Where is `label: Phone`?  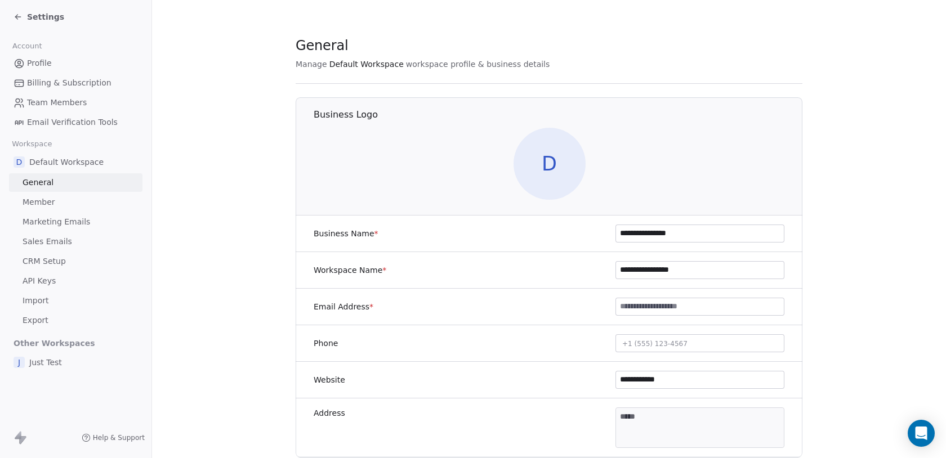
label: Phone is located at coordinates (325, 343).